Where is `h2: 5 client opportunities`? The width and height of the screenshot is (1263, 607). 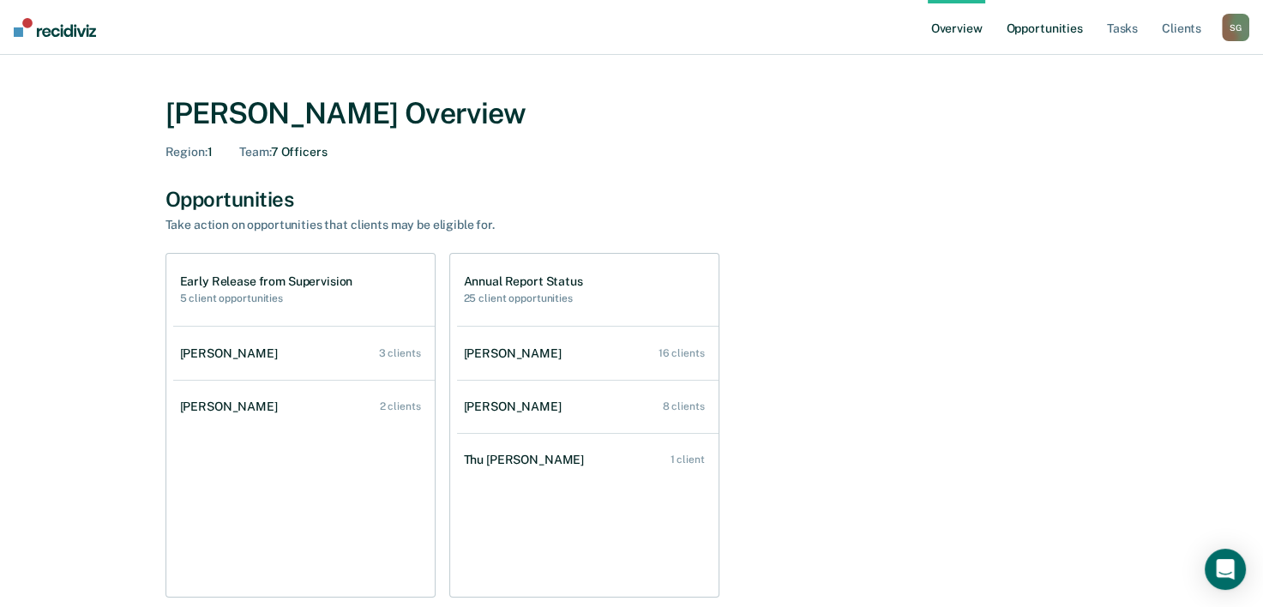
h2: 5 client opportunities is located at coordinates (267, 298).